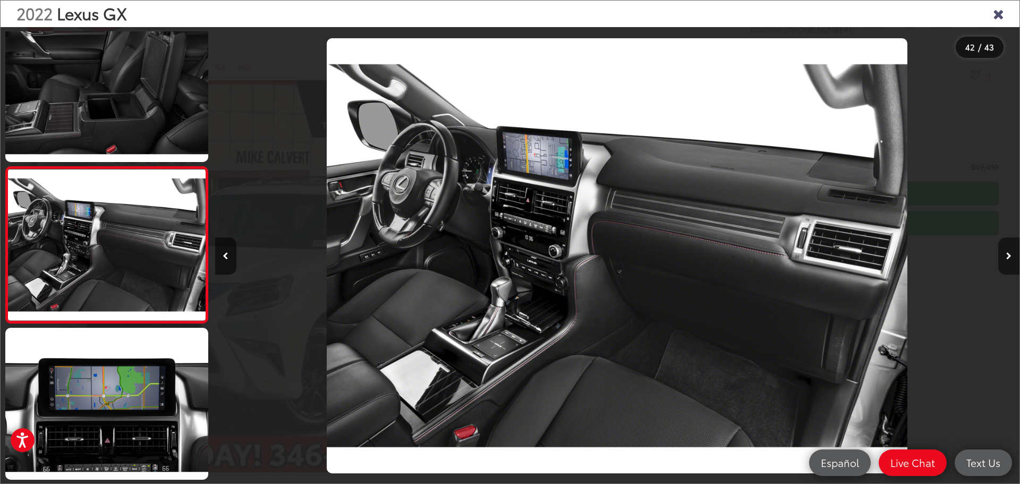  Describe the element at coordinates (913, 462) in the screenshot. I see `span: Live Chat` at that location.